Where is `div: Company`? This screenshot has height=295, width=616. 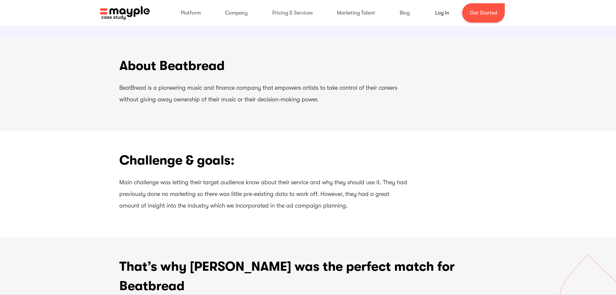 div: Company is located at coordinates (236, 13).